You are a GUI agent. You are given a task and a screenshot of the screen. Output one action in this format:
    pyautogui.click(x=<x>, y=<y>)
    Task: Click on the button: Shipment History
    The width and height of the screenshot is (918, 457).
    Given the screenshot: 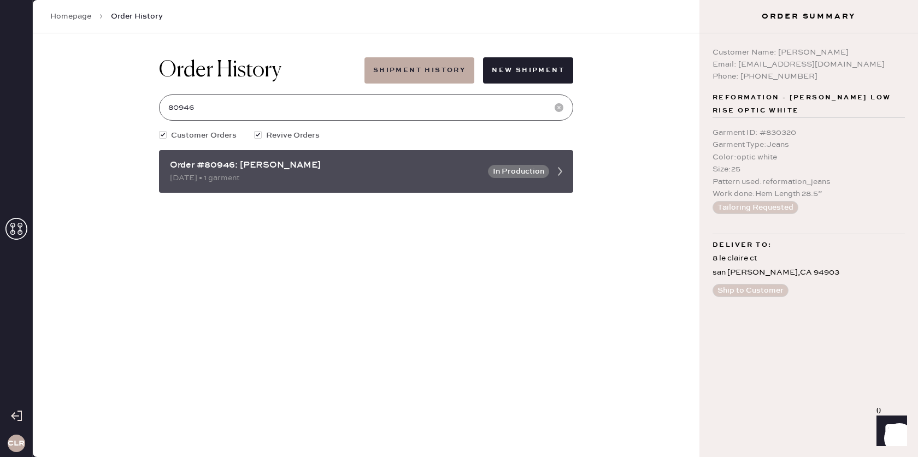 What is the action you would take?
    pyautogui.click(x=419, y=71)
    